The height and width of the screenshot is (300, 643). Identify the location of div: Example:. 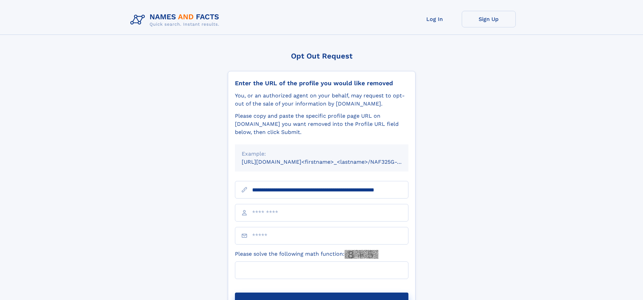
(322, 154).